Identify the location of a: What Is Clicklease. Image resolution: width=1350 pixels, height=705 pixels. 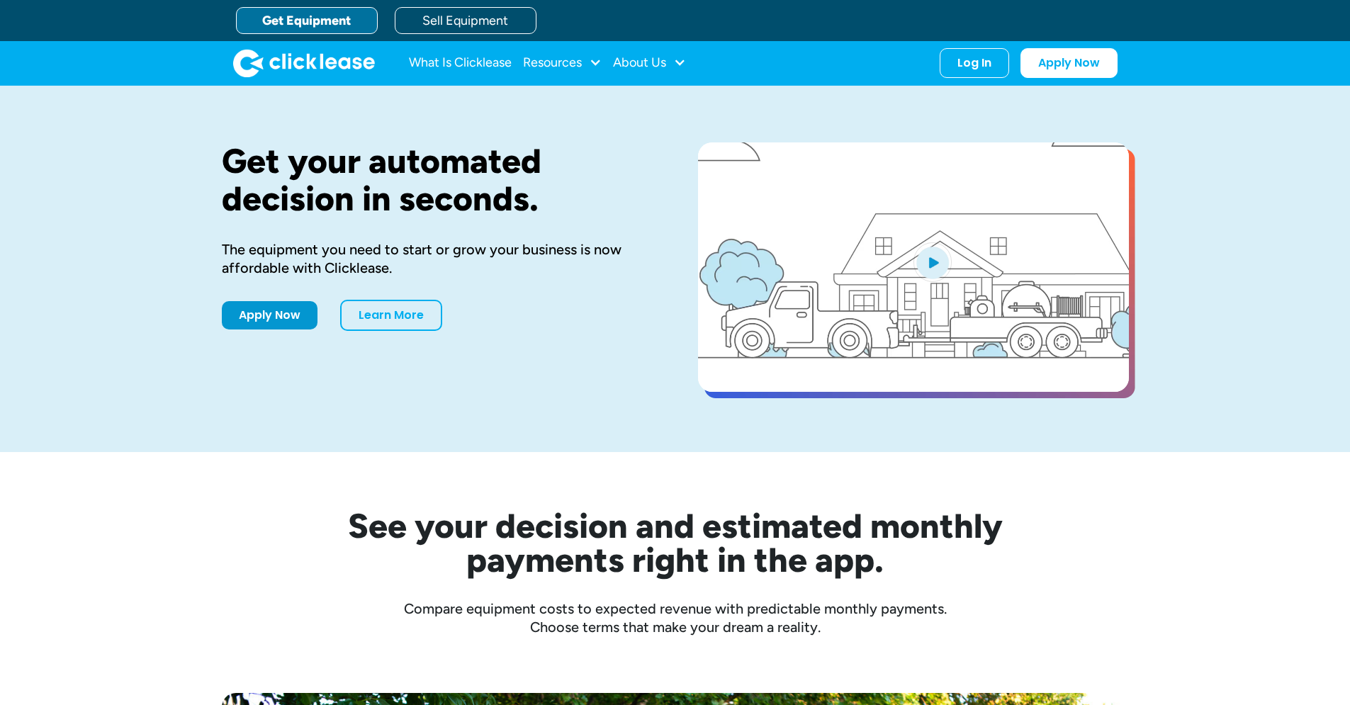
(460, 63).